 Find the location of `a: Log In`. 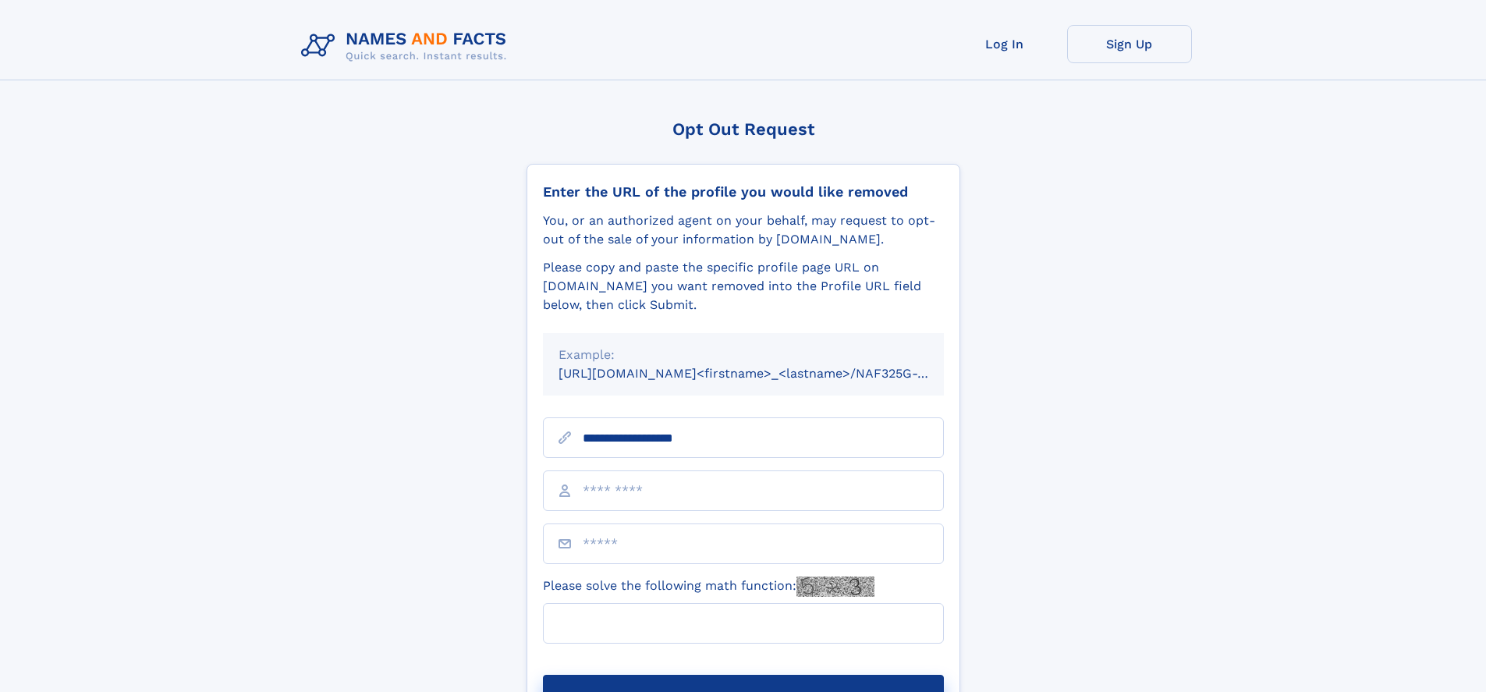

a: Log In is located at coordinates (1004, 44).